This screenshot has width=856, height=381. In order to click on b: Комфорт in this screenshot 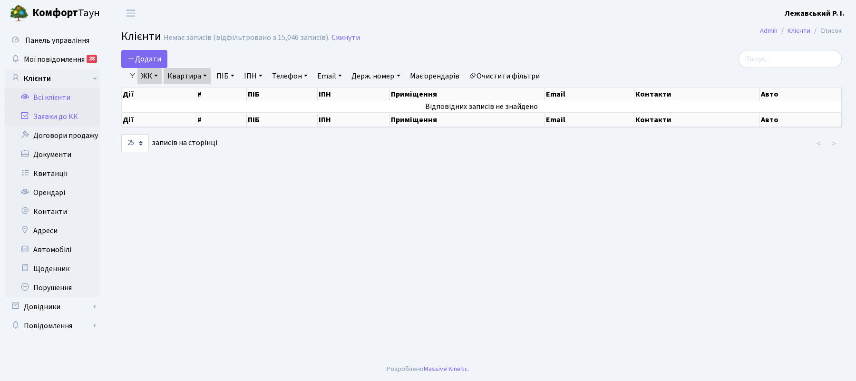, I will do `click(55, 13)`.